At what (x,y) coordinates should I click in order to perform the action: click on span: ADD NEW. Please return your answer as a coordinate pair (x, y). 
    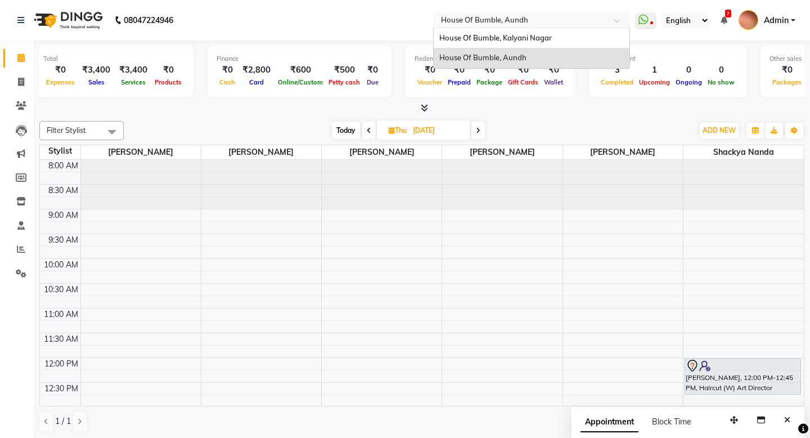
    Looking at the image, I should click on (719, 130).